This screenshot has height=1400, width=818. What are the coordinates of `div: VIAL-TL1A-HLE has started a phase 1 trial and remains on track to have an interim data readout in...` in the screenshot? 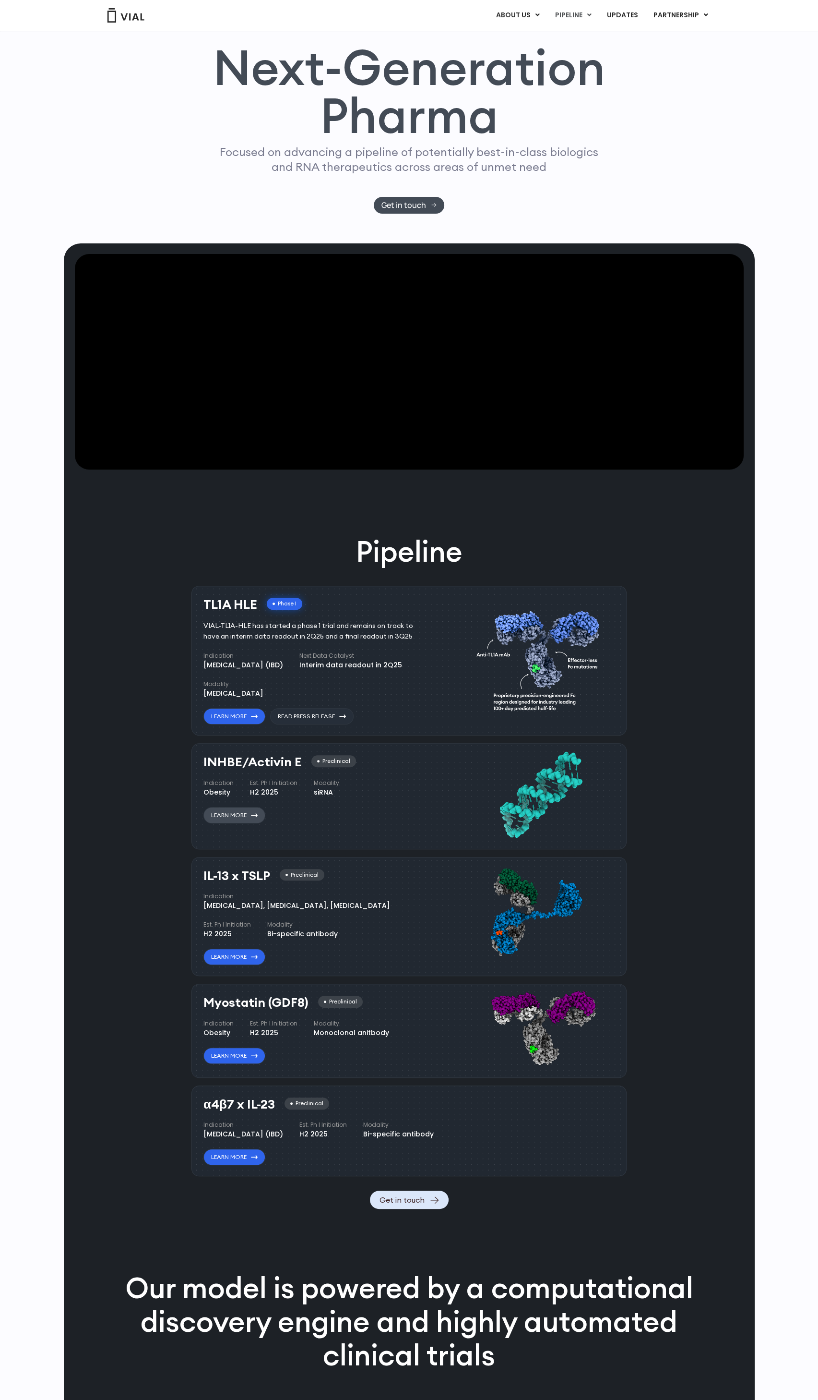 It's located at (315, 631).